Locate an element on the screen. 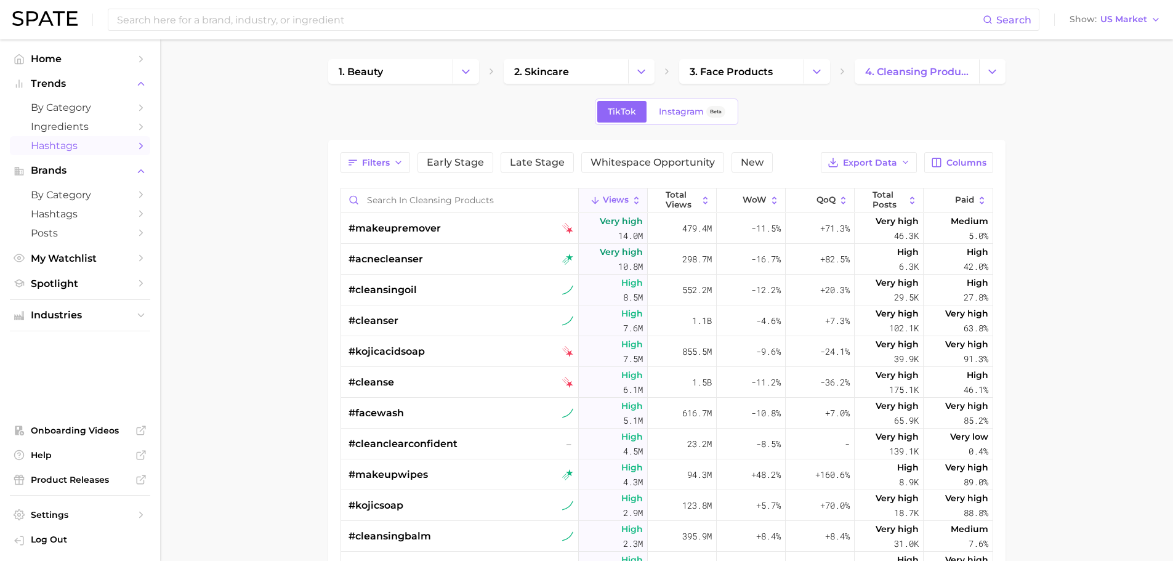 The height and width of the screenshot is (561, 1173). a: My Watchlist is located at coordinates (80, 258).